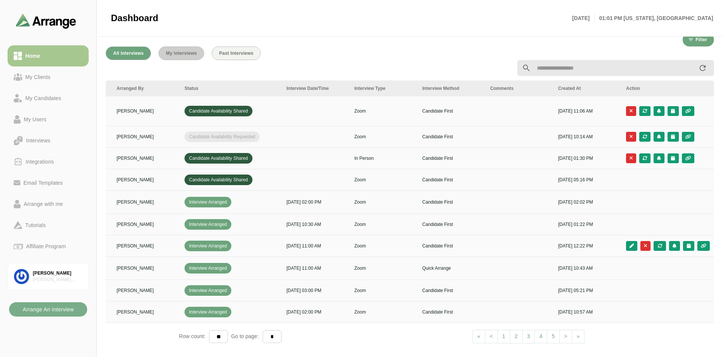 Image resolution: width=723 pixels, height=357 pixels. What do you see at coordinates (146, 88) in the screenshot?
I see `div: Arranged By` at bounding box center [146, 88].